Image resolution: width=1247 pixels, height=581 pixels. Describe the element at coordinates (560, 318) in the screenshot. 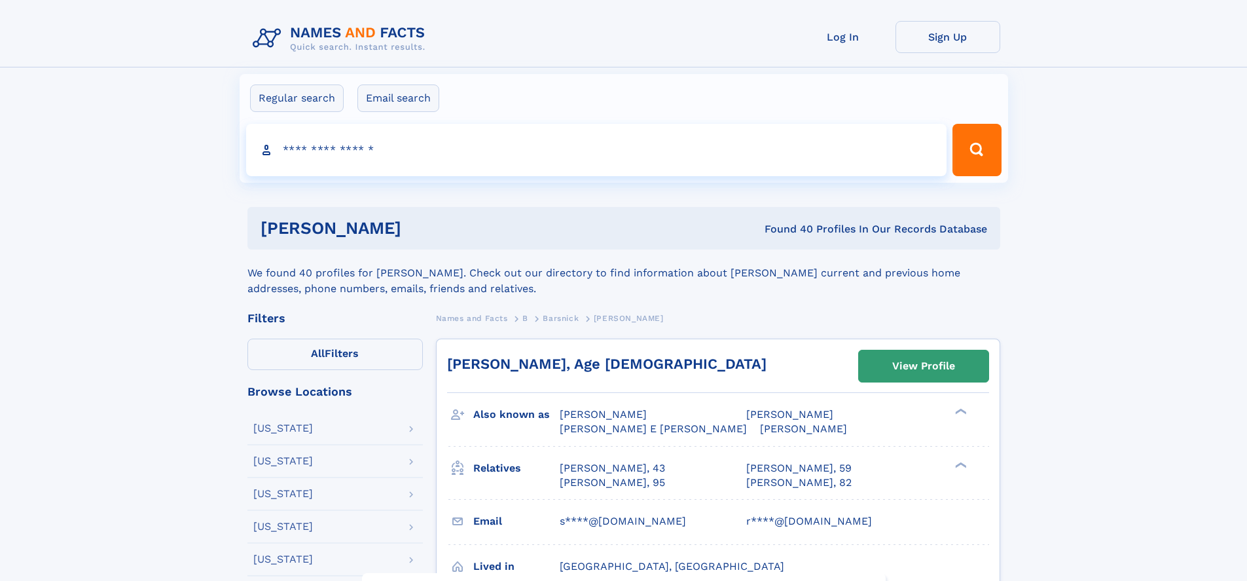

I see `a: Barsnick` at that location.